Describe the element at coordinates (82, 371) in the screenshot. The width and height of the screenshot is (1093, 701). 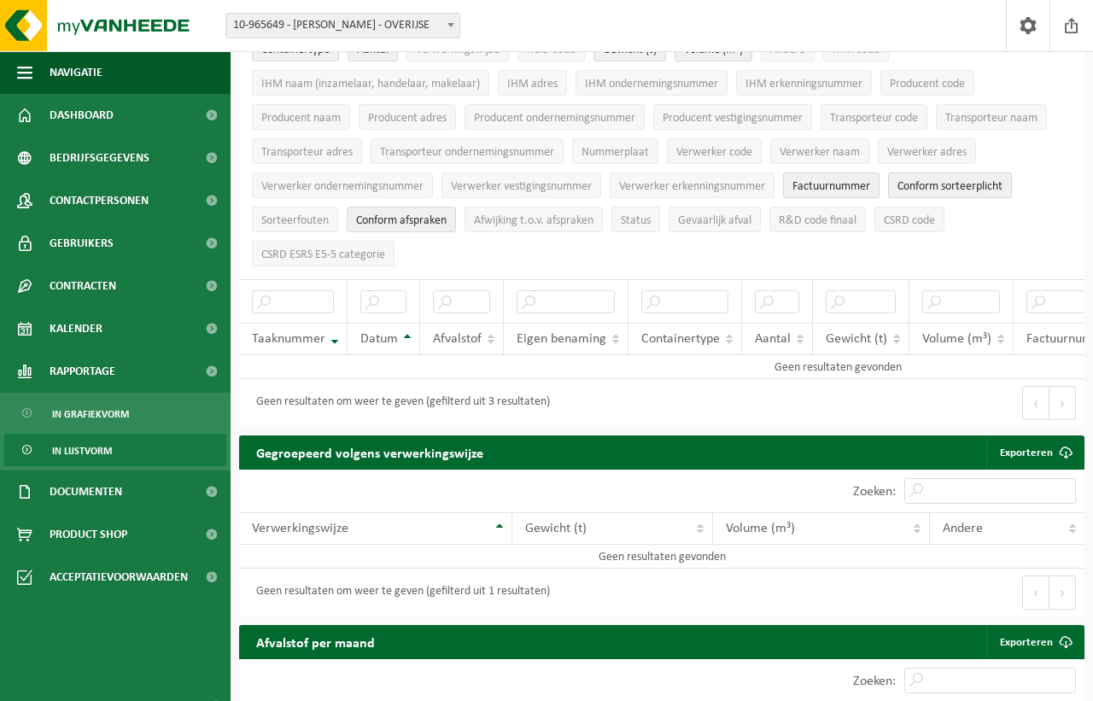
I see `span: Rapportage` at that location.